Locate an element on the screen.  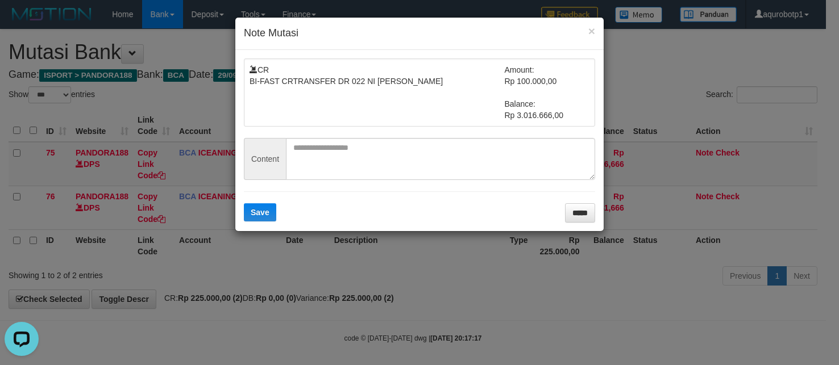
span: Save is located at coordinates (260, 212).